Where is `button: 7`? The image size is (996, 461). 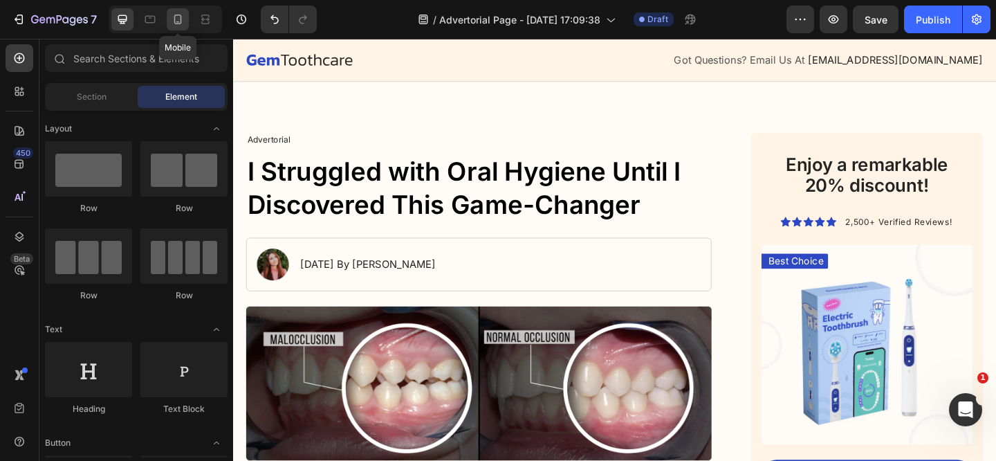
button: 7 is located at coordinates (54, 19).